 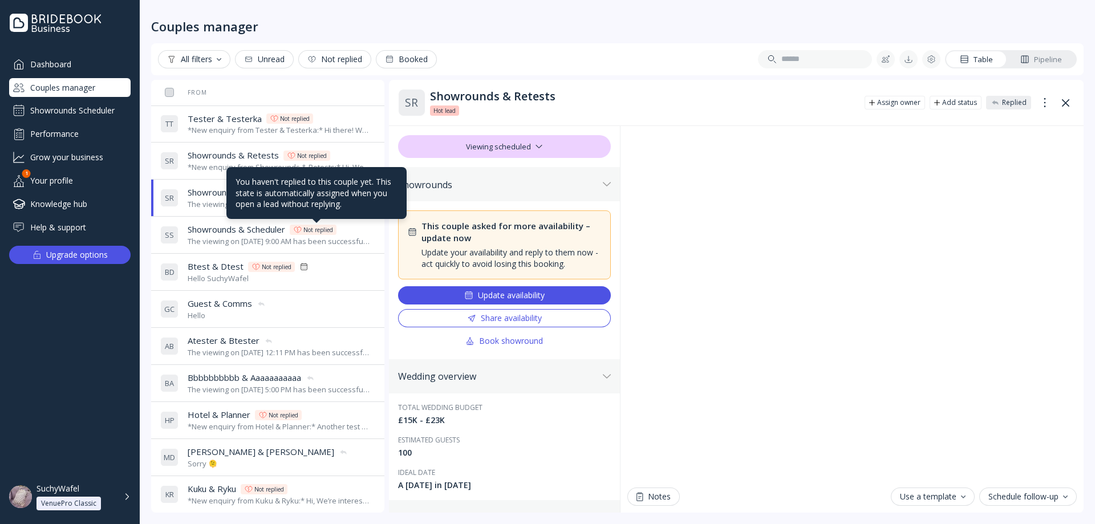 I want to click on div: Ideal date, so click(x=504, y=472).